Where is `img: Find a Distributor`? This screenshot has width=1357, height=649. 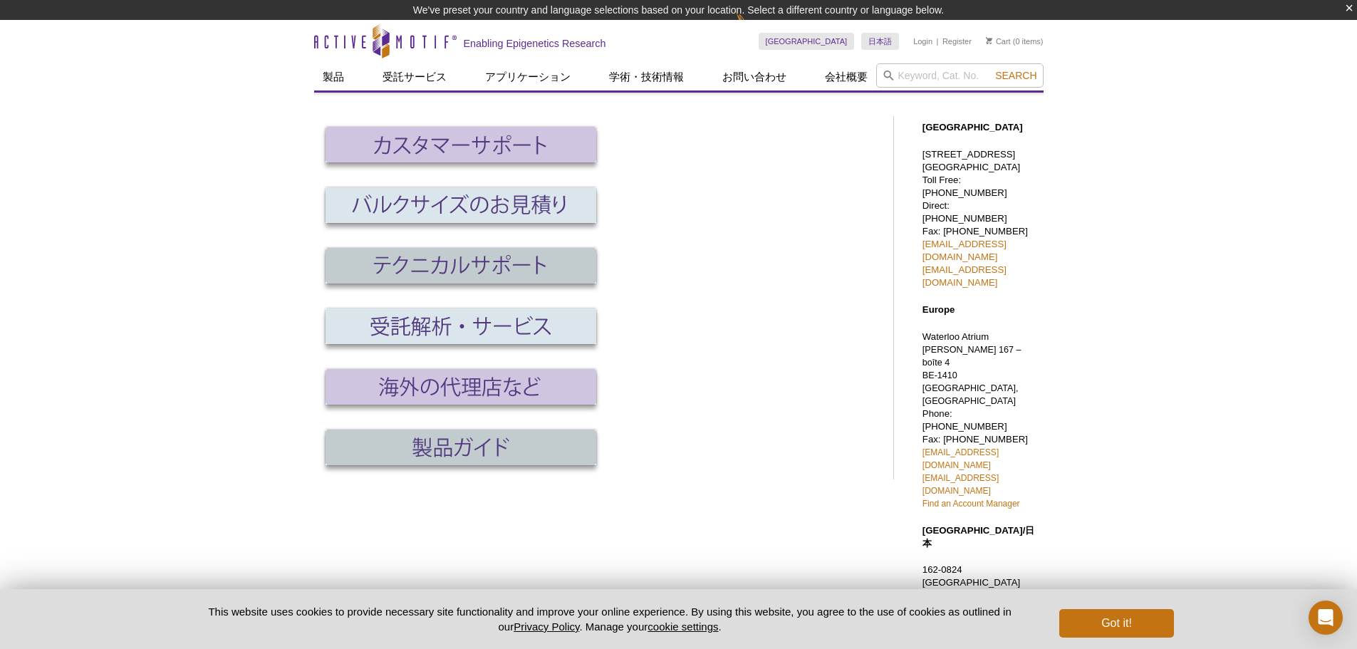 img: Find a Distributor is located at coordinates (461, 387).